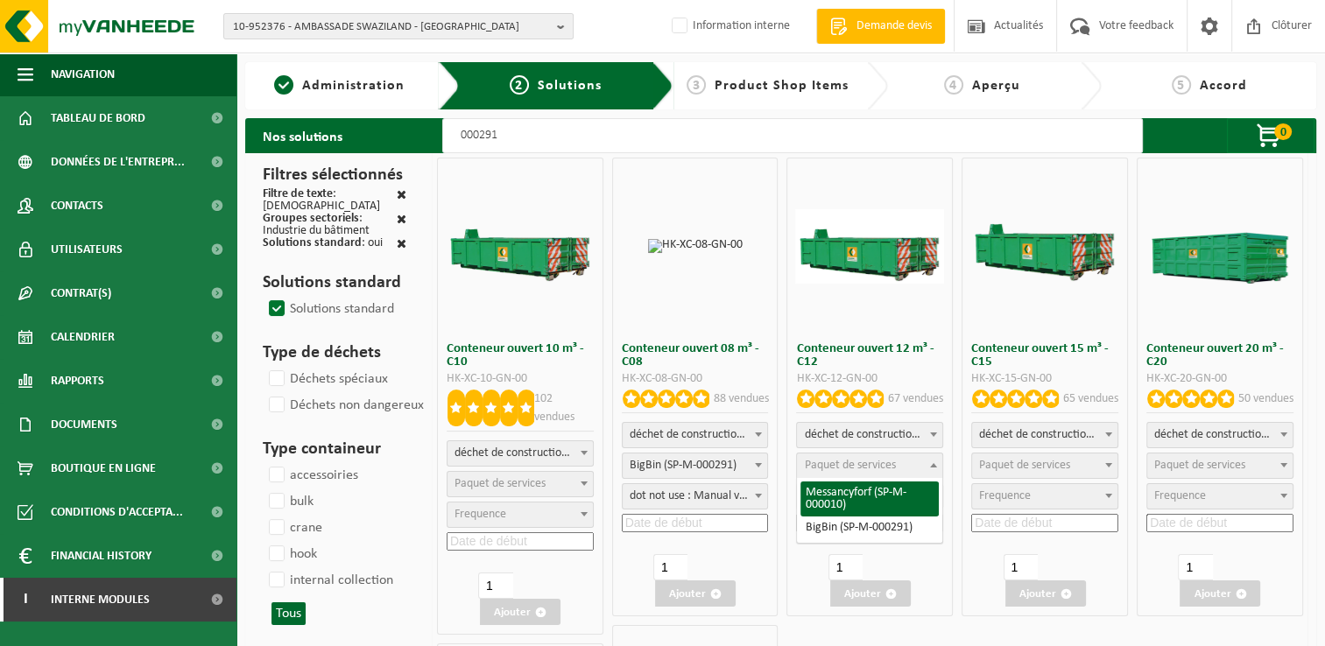 This screenshot has height=646, width=1325. I want to click on span: dot not use : Manual voor MyVanheede, so click(696, 497).